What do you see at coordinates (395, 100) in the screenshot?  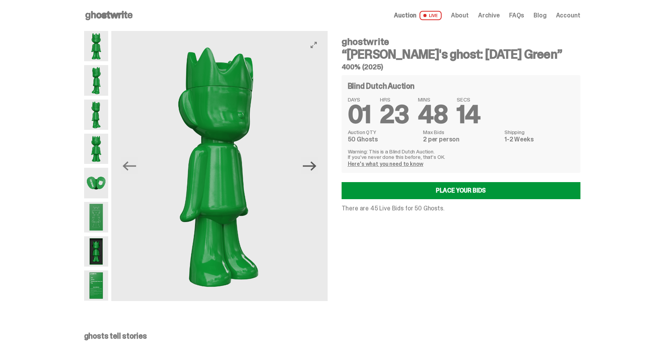 I see `span: HRS` at bounding box center [395, 100].